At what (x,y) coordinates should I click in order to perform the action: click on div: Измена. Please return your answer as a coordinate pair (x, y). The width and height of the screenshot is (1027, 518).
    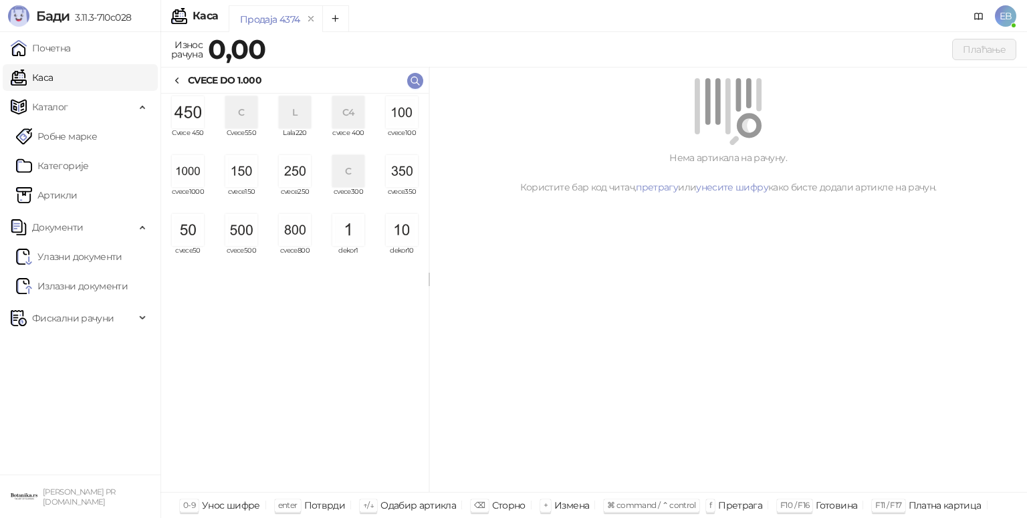
    Looking at the image, I should click on (572, 505).